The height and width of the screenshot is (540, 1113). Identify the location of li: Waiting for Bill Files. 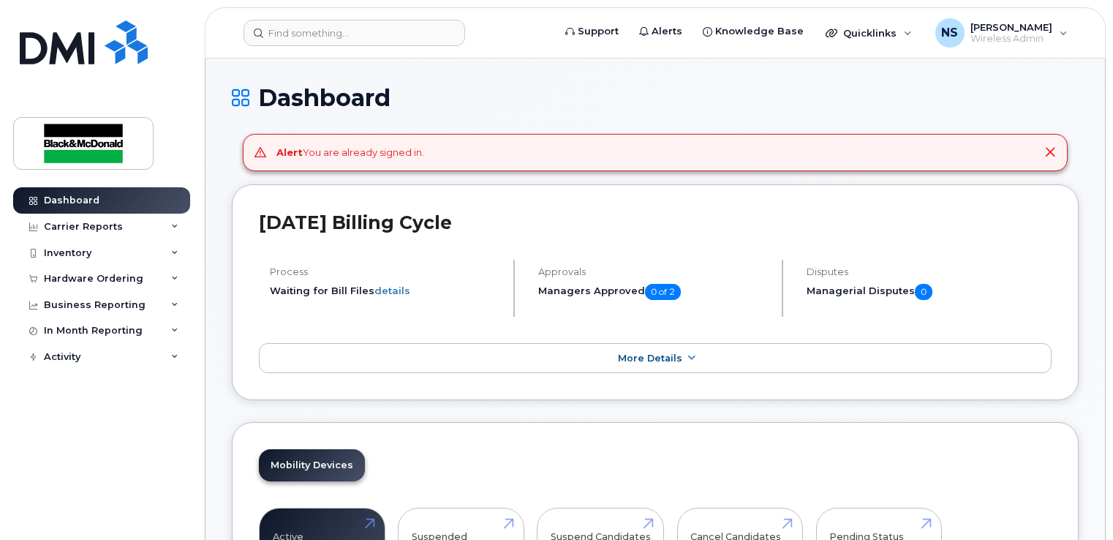
(385, 290).